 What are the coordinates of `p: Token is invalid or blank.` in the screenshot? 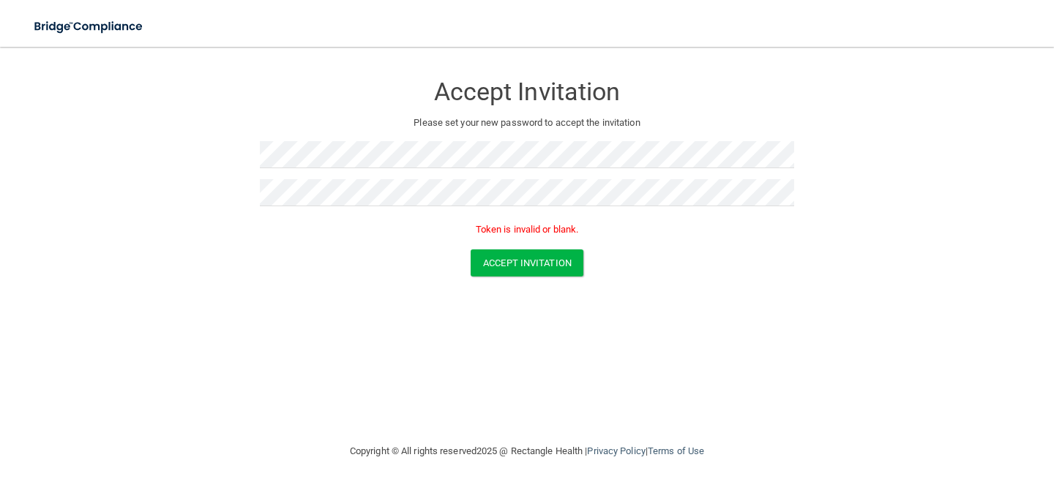 It's located at (527, 230).